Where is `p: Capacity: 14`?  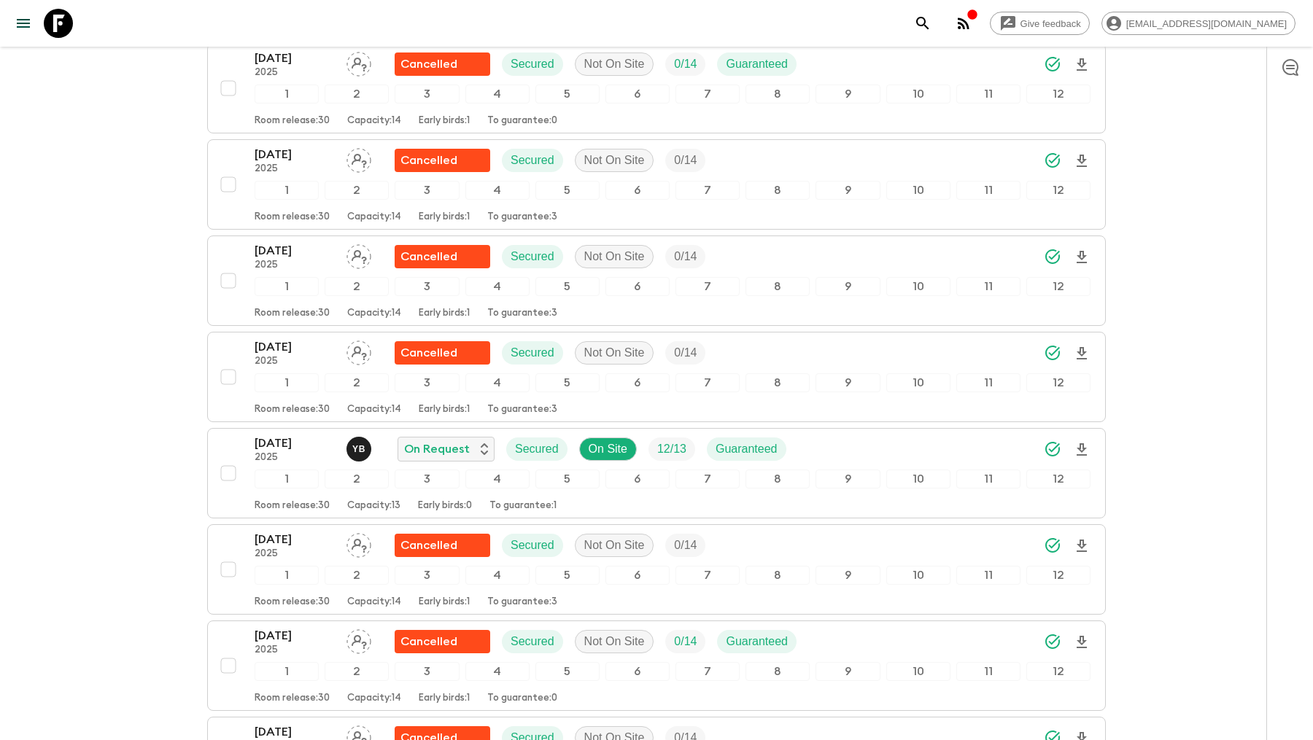 p: Capacity: 14 is located at coordinates (374, 410).